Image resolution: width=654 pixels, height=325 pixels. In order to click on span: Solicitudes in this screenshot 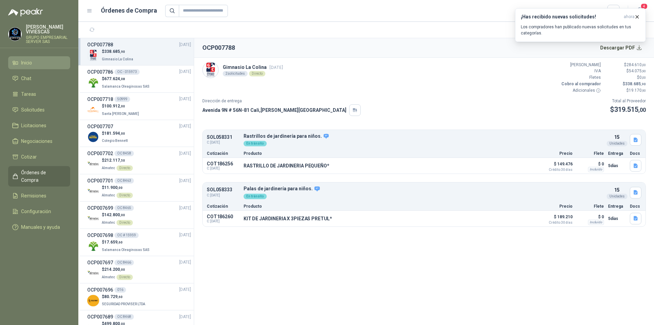, I will do `click(33, 110)`.